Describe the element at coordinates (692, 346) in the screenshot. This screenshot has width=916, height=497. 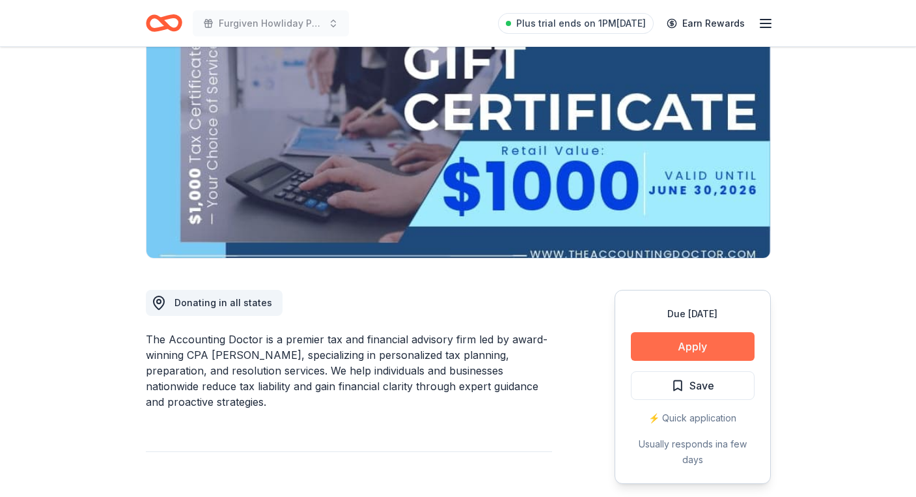
I see `button: Apply` at that location.